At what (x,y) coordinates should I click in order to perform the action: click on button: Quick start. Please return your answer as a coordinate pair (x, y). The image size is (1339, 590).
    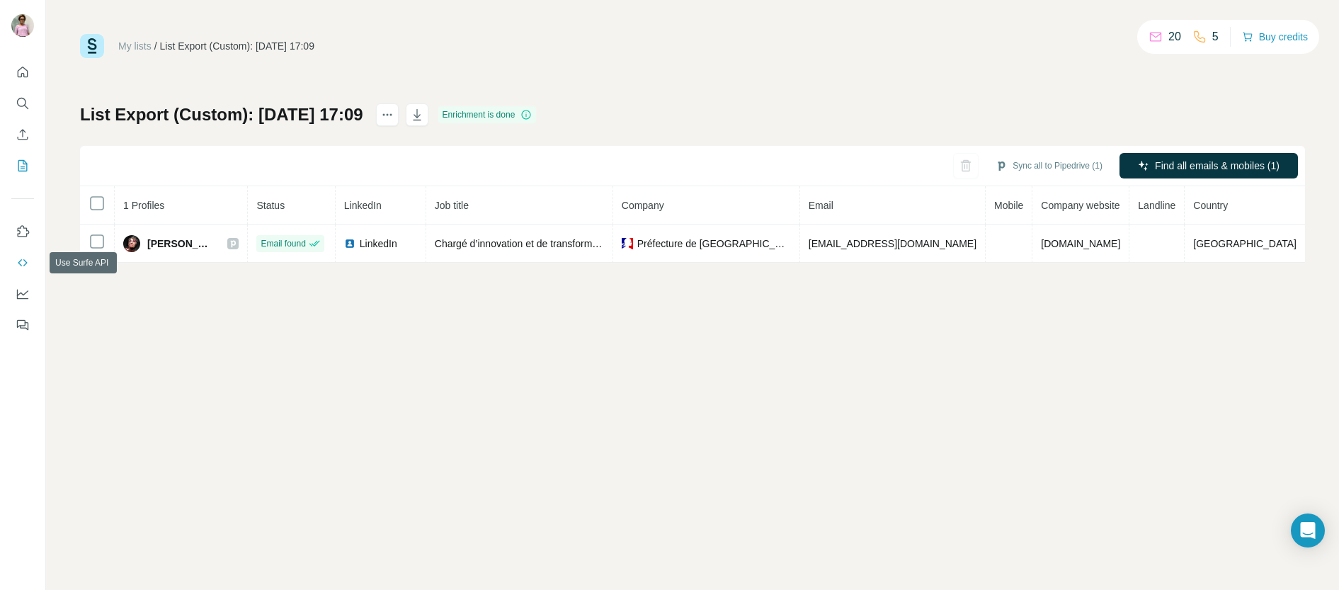
    Looking at the image, I should click on (23, 72).